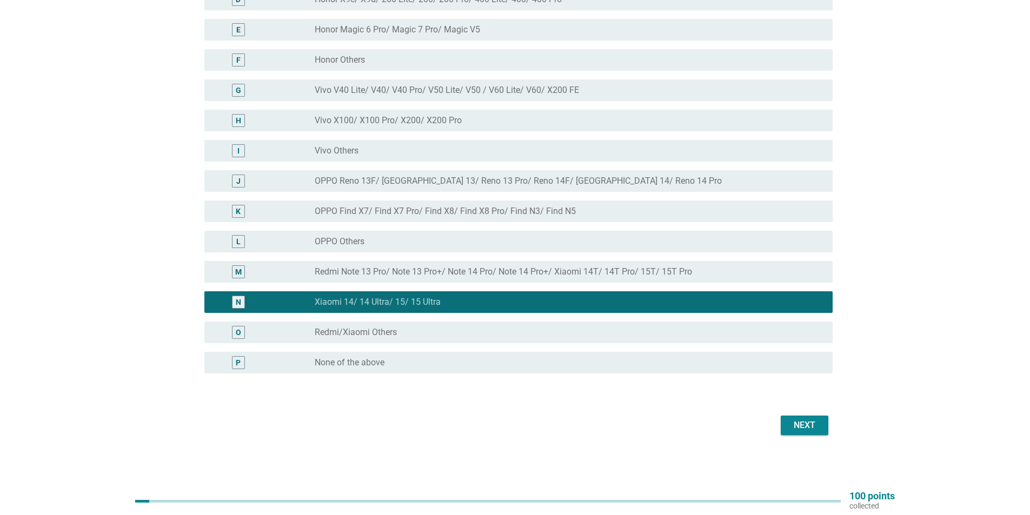  Describe the element at coordinates (238, 121) in the screenshot. I see `div: H` at that location.